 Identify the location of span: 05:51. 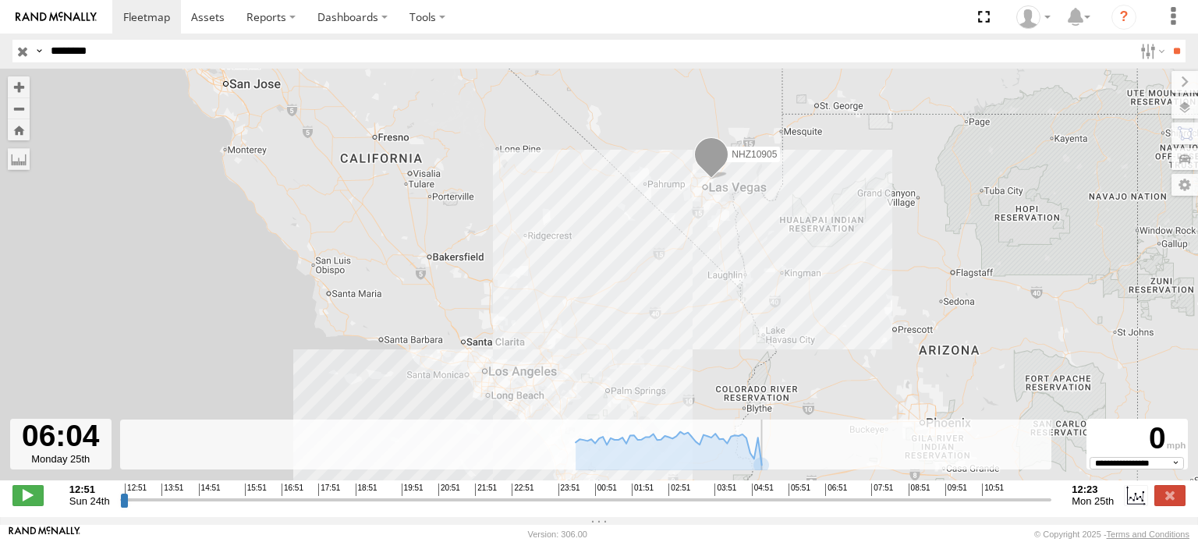
(800, 490).